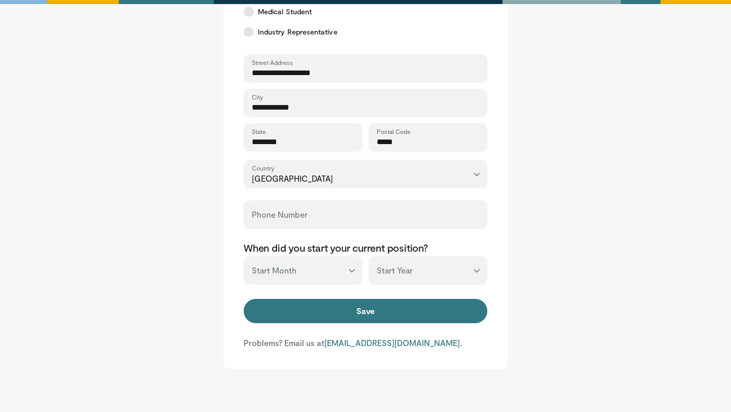 The width and height of the screenshot is (731, 412). What do you see at coordinates (366, 248) in the screenshot?
I see `p: When did you start your current position?` at bounding box center [366, 248].